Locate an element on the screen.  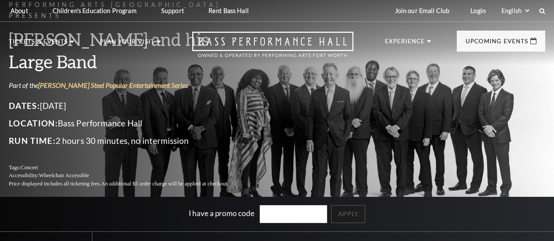
p: Price displayed includes all ticketing fees. is located at coordinates (129, 184).